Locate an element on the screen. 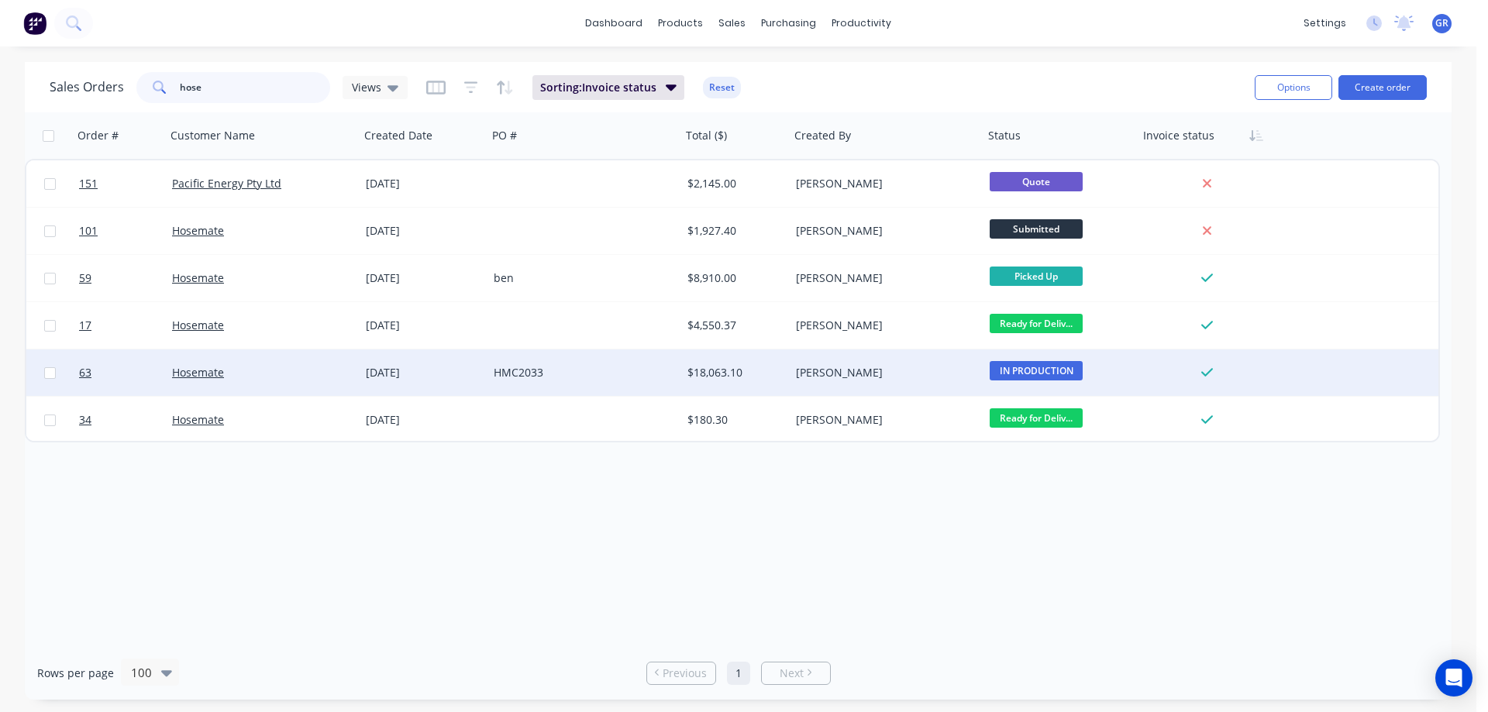  span: Quote is located at coordinates (1036, 181).